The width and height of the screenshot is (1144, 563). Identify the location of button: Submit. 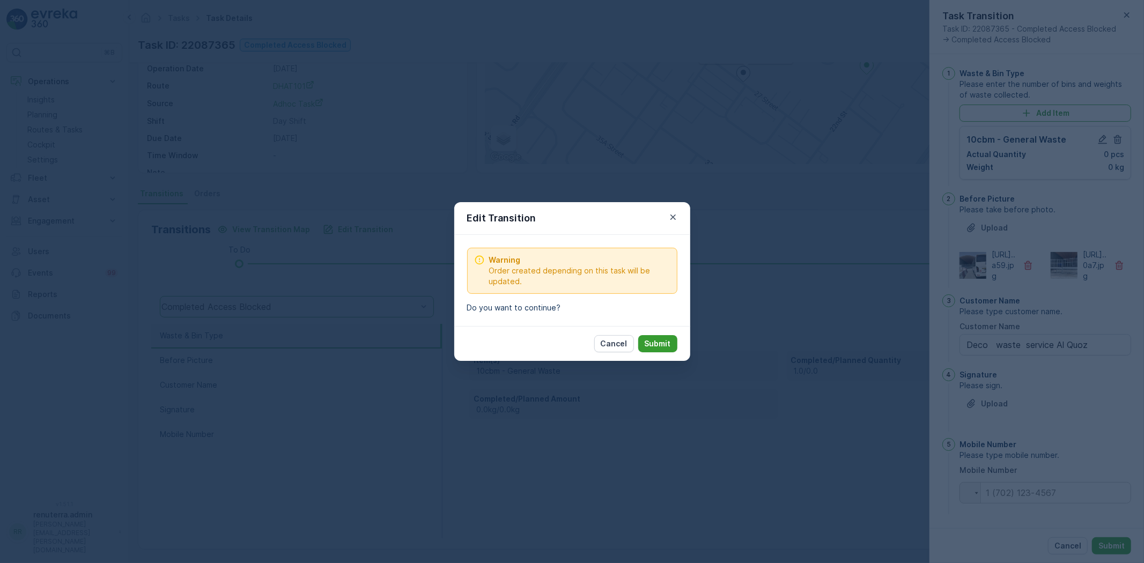
(657, 344).